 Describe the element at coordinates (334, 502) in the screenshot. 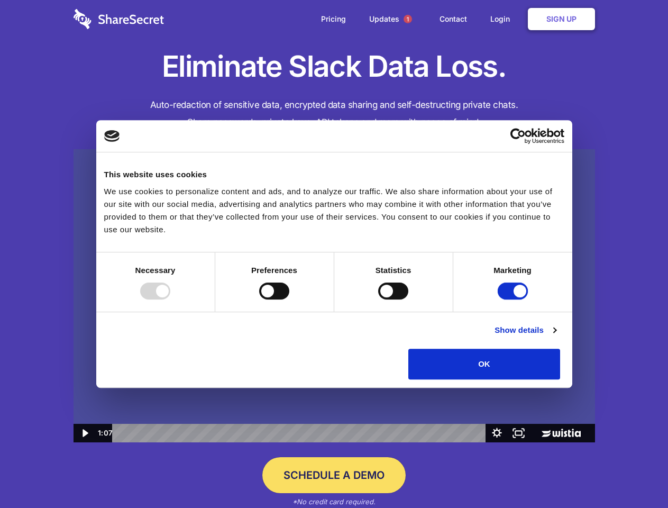

I see `em: *No credit card required.` at that location.